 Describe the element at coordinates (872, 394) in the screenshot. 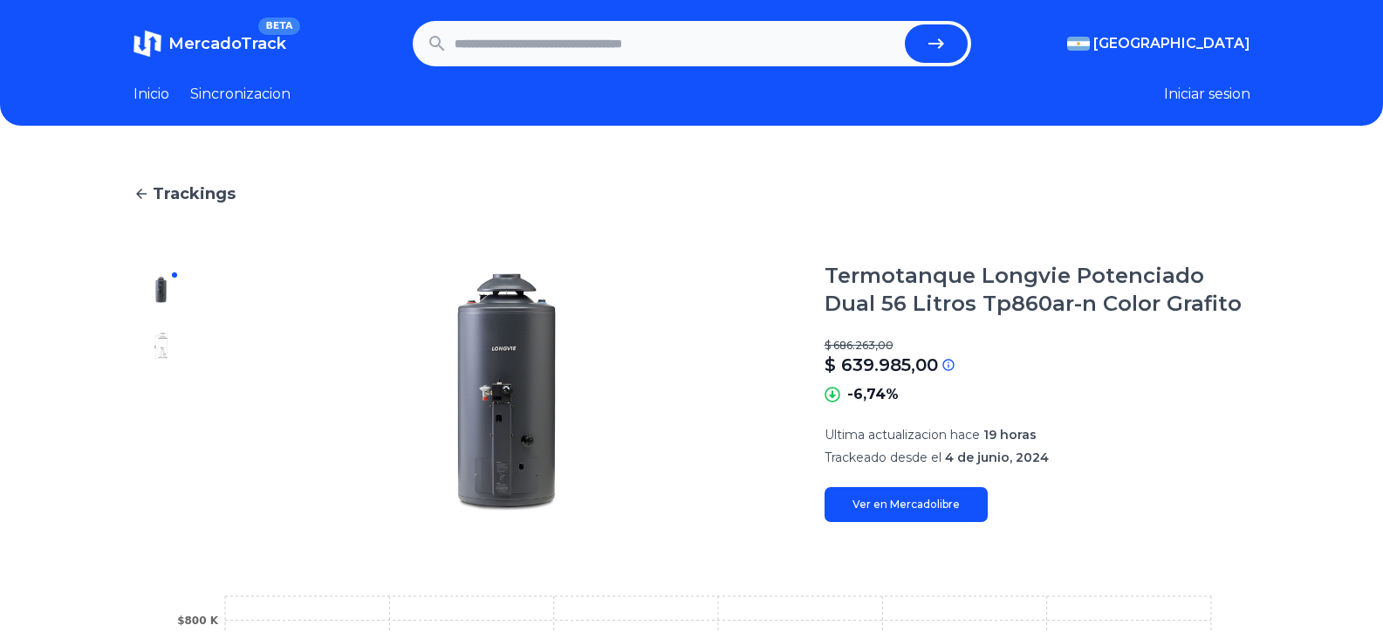

I see `p: -6,74%` at that location.